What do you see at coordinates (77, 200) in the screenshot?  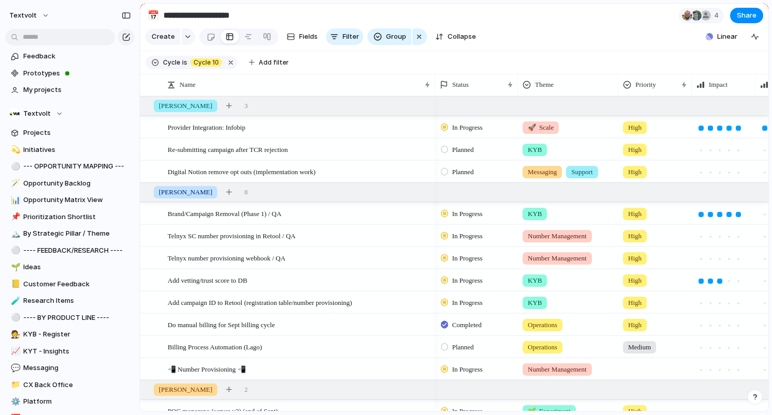 I see `span: Opportunity Matrix View` at bounding box center [77, 200].